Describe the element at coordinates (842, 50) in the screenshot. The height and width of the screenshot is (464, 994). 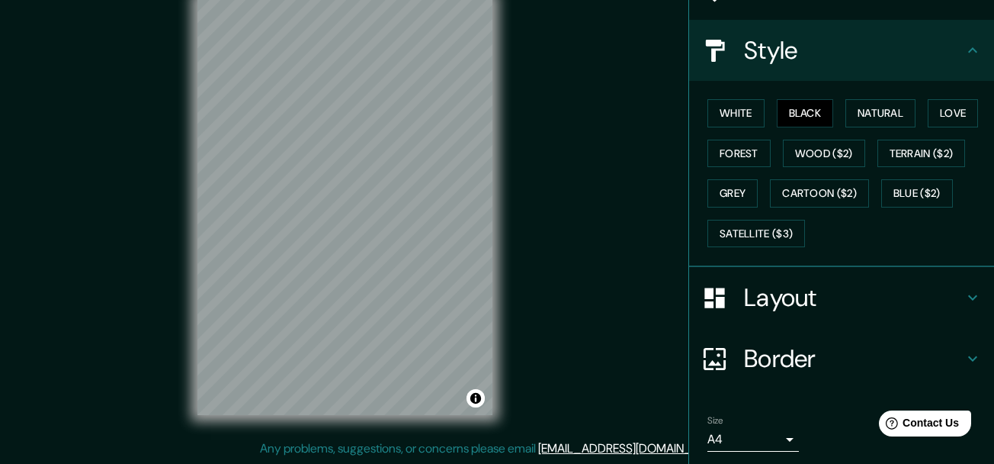
I see `div: Style` at that location.